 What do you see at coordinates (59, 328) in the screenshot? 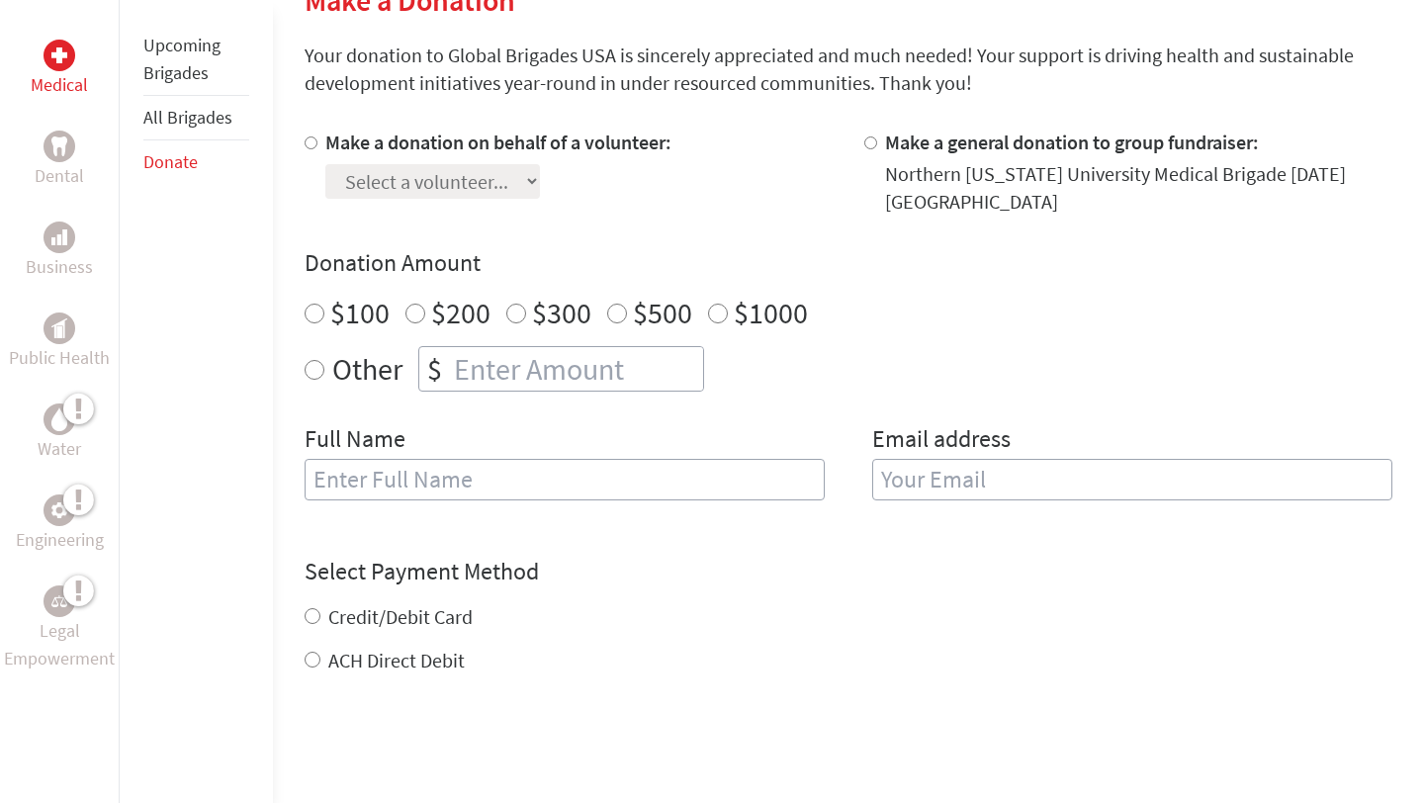
I see `div: Public Health` at bounding box center [59, 328].